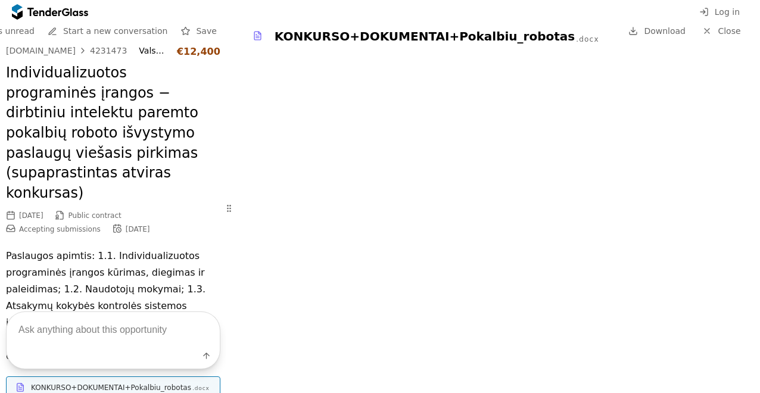 This screenshot has width=760, height=393. I want to click on span: Accepting submissions, so click(60, 229).